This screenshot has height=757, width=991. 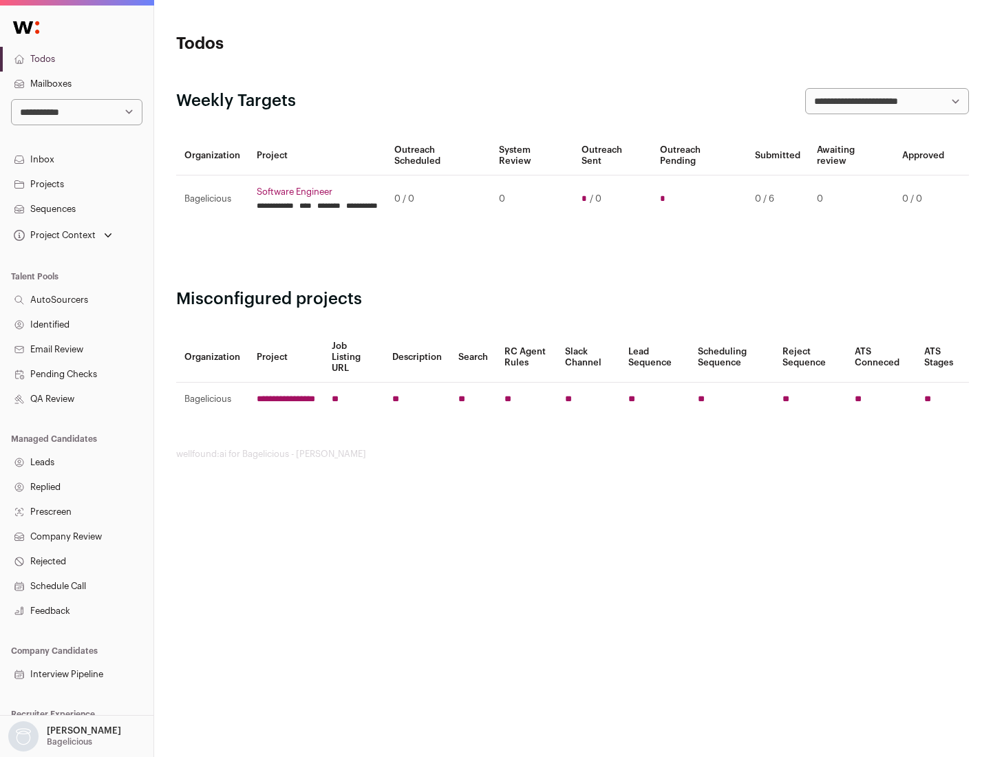 What do you see at coordinates (595, 199) in the screenshot?
I see `span: / 0` at bounding box center [595, 199].